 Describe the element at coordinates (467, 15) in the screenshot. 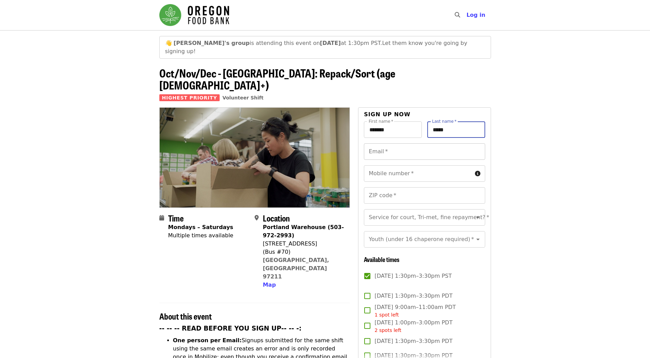

I see `input: Search` at that location.